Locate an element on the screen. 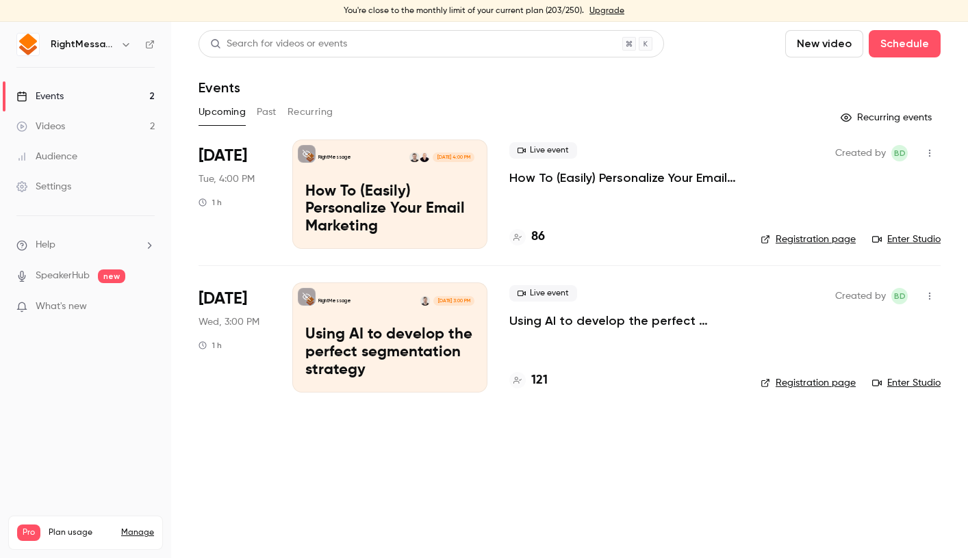 The image size is (968, 558). h6: RightMessage is located at coordinates (83, 44).